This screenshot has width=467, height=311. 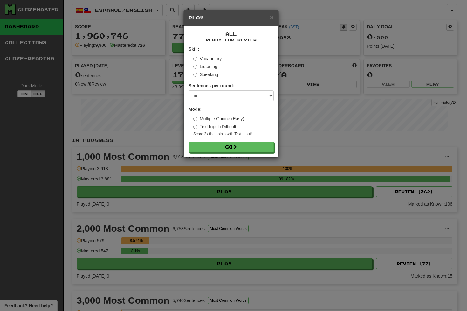 I want to click on small: Score 2x the points with Text Input !, so click(x=233, y=134).